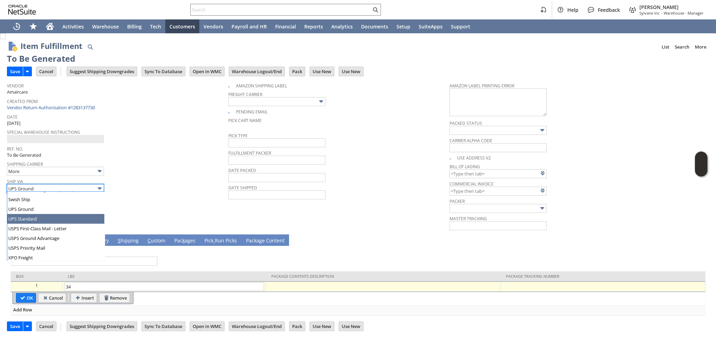 The height and width of the screenshot is (353, 716). What do you see at coordinates (17, 26) in the screenshot?
I see `a: Recent Records` at bounding box center [17, 26].